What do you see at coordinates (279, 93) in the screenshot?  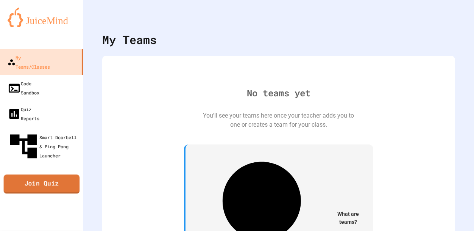 I see `div: No teams yet` at bounding box center [279, 93].